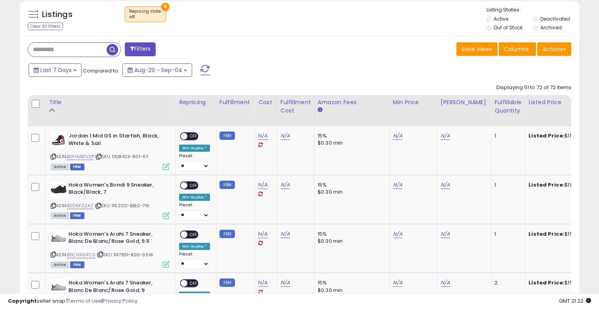 This screenshot has width=599, height=309. I want to click on a: Privacy Policy, so click(120, 301).